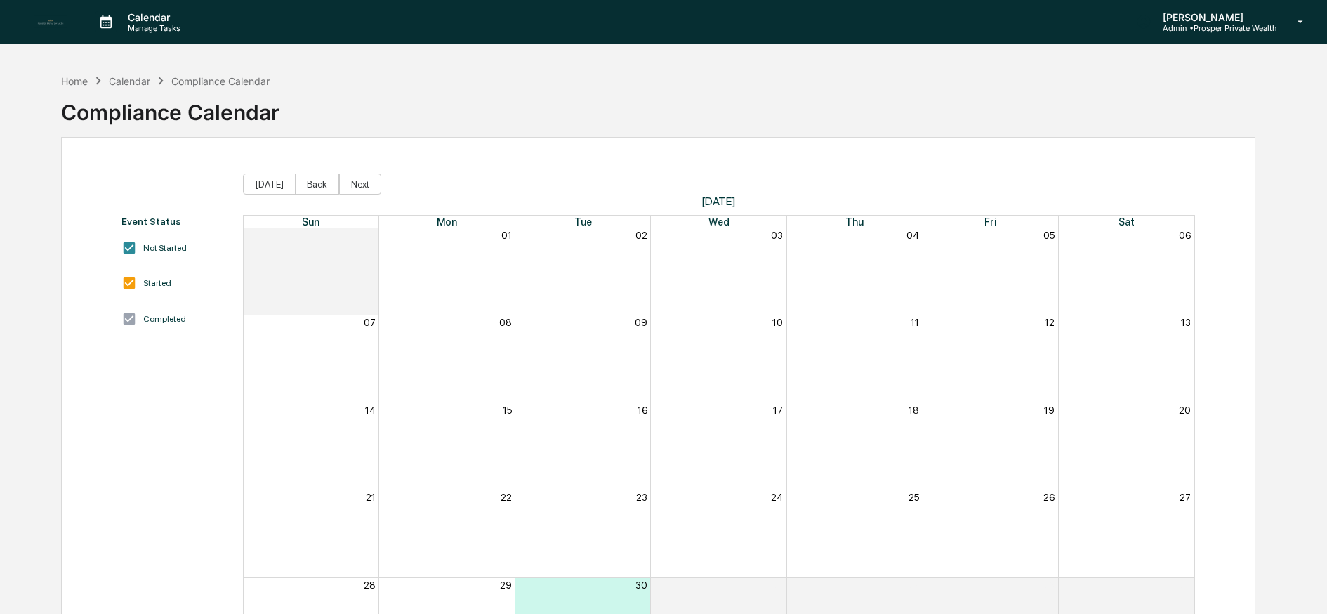  What do you see at coordinates (913, 410) in the screenshot?
I see `button: 18` at bounding box center [913, 410].